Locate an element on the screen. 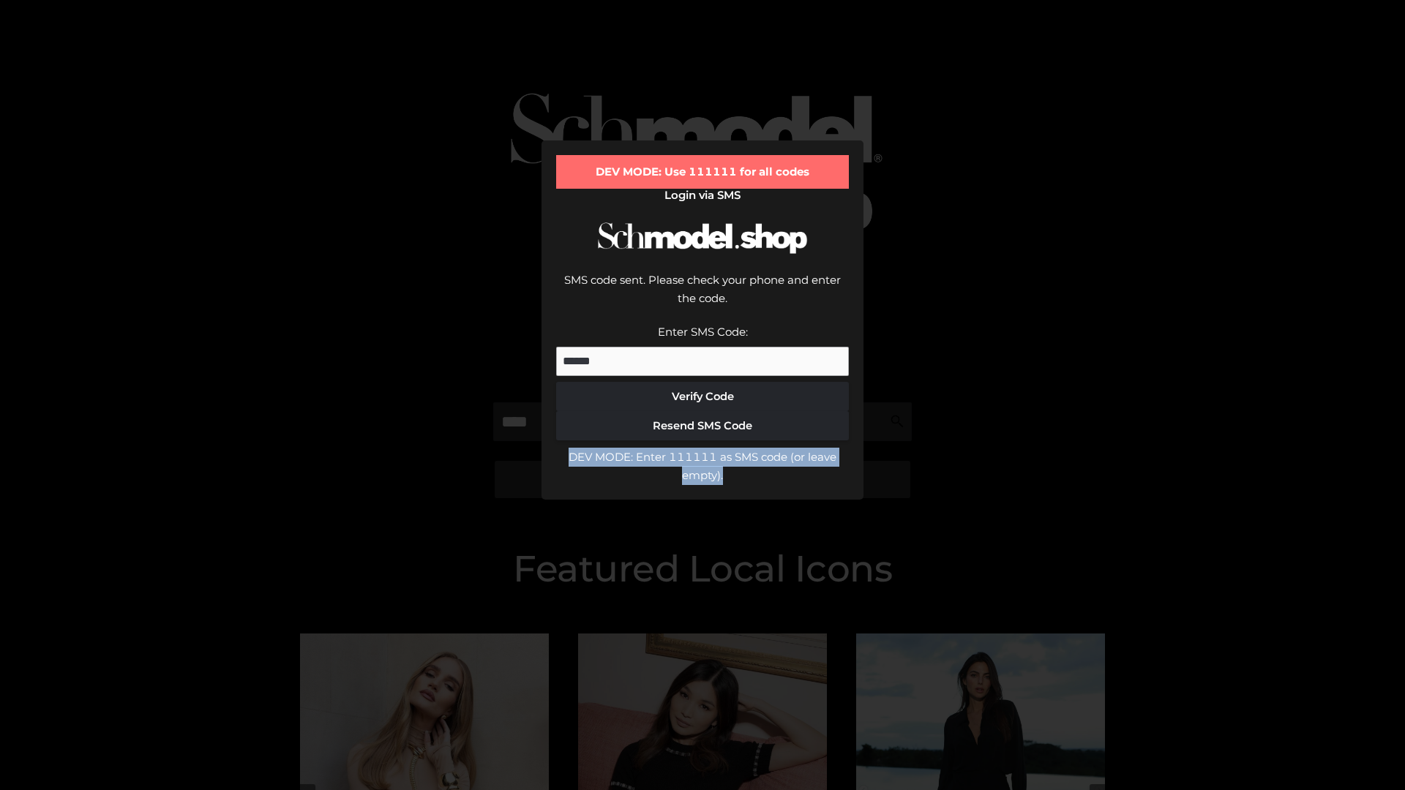 Image resolution: width=1405 pixels, height=790 pixels. div: DEV MODE: Enter 111111 as SMS code (or leave empty). is located at coordinates (703, 466).